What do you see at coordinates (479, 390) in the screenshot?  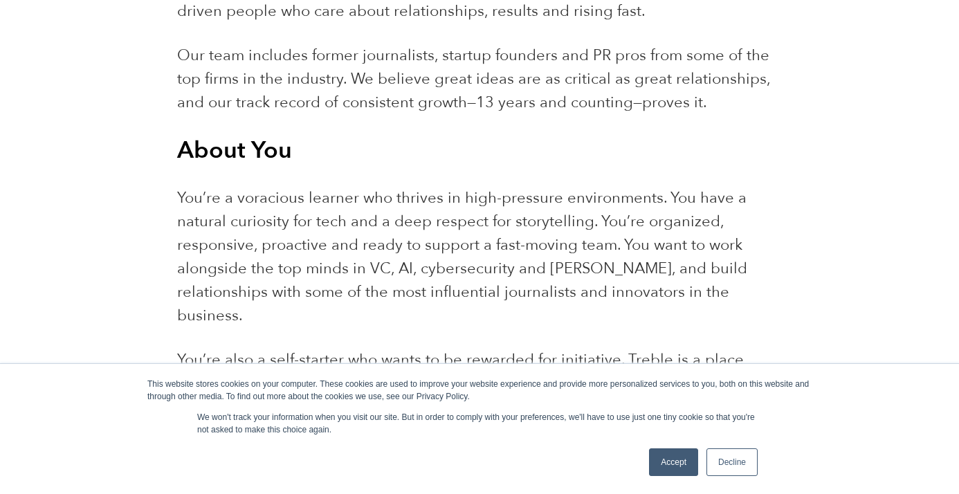 I see `div: This website stores cookies on your computer. These cookies are used to improve your website expe...` at bounding box center [479, 390].